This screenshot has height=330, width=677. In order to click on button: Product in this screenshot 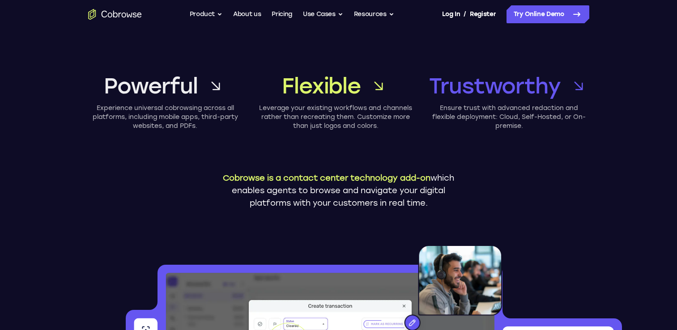, I will do `click(206, 14)`.